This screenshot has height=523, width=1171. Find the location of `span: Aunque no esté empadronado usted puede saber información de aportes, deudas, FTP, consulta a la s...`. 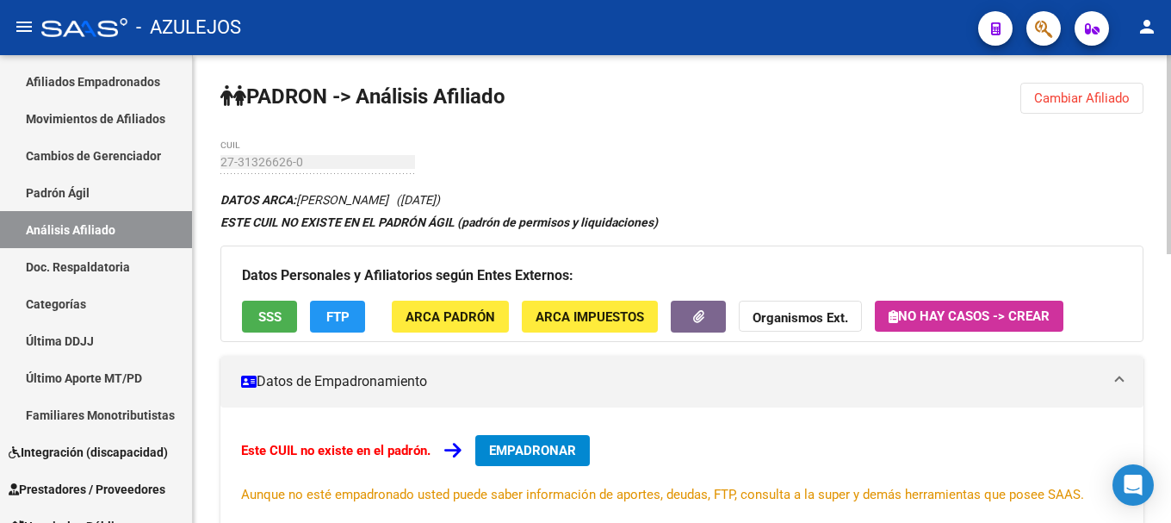

span: Aunque no esté empadronado usted puede saber información de aportes, deudas, FTP, consulta a la s... is located at coordinates (662, 494).